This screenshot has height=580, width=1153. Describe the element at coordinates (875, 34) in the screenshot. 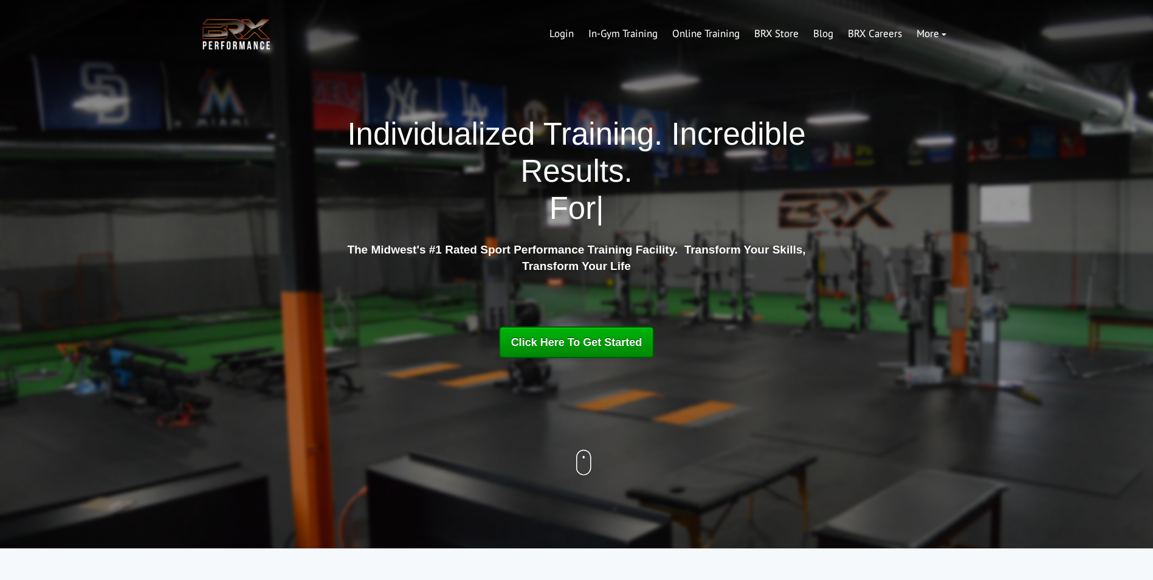

I see `a: BRX Careers` at that location.